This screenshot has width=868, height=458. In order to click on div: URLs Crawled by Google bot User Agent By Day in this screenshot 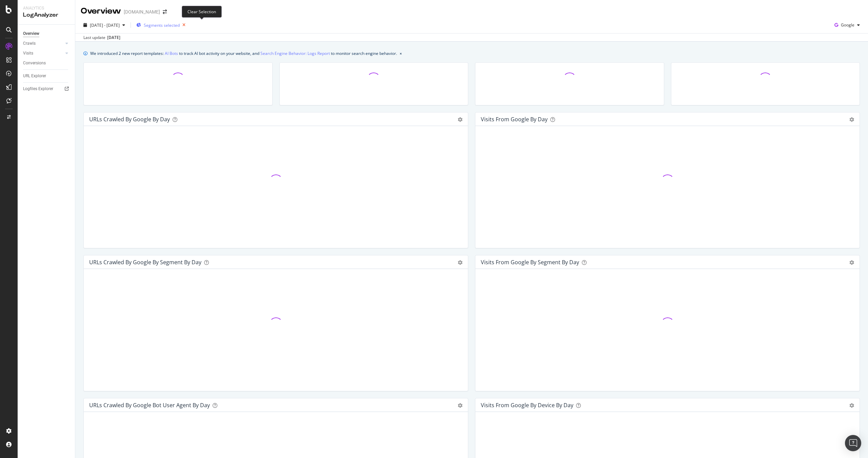, I will do `click(150, 405)`.